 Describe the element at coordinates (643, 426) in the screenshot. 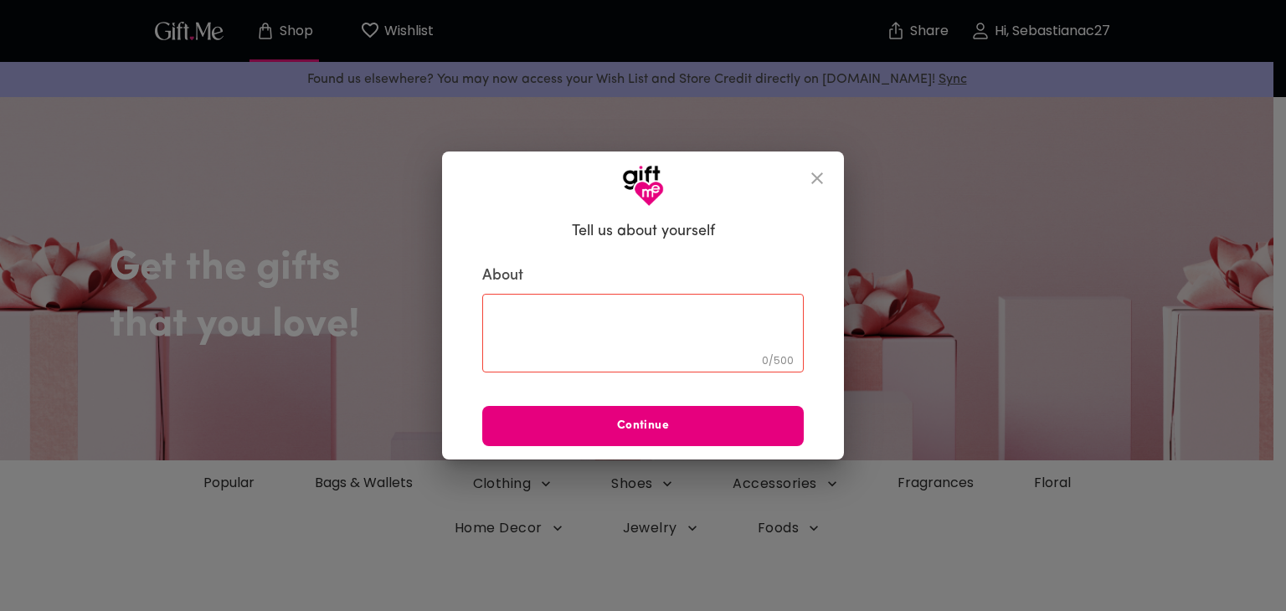

I see `span: Continue` at that location.